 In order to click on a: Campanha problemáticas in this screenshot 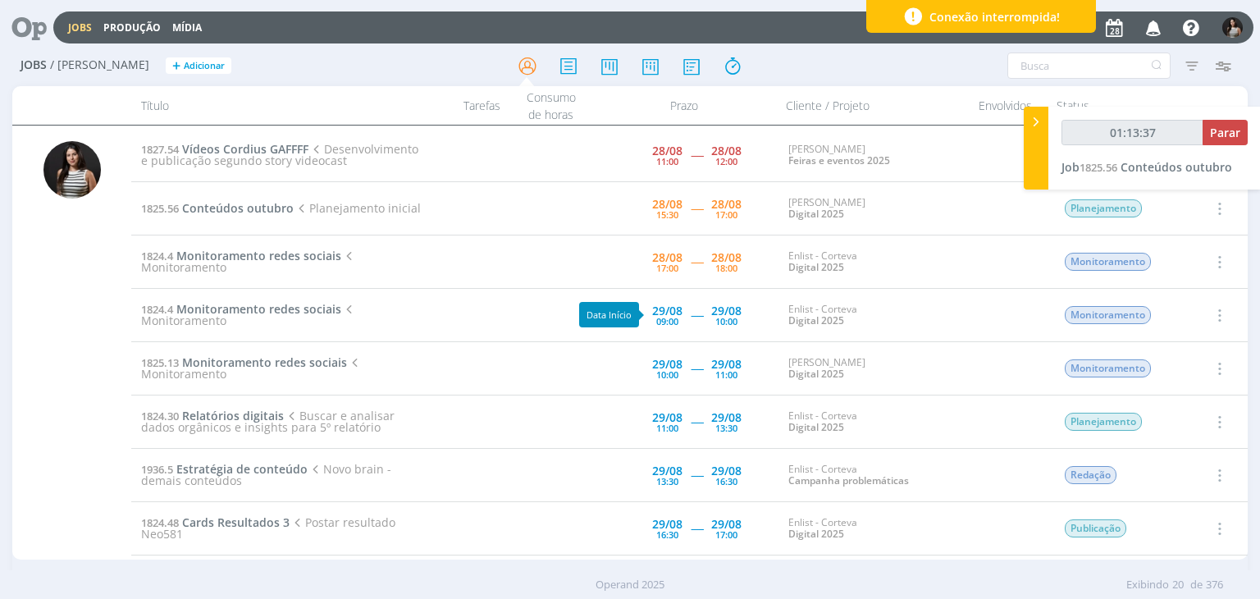, I will do `click(848, 480)`.